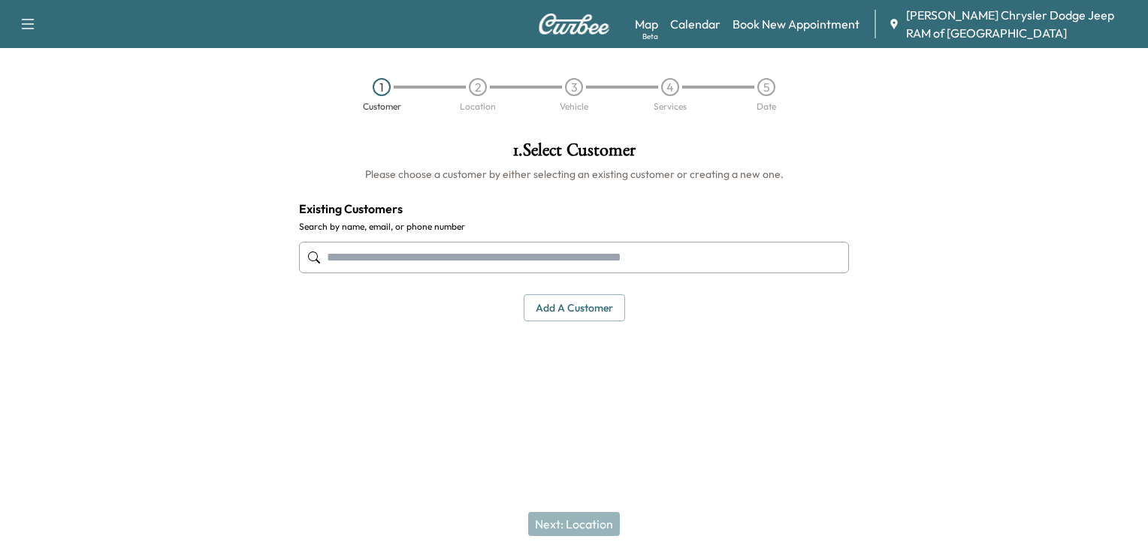 The height and width of the screenshot is (554, 1148). What do you see at coordinates (646, 24) in the screenshot?
I see `a: MapBeta` at bounding box center [646, 24].